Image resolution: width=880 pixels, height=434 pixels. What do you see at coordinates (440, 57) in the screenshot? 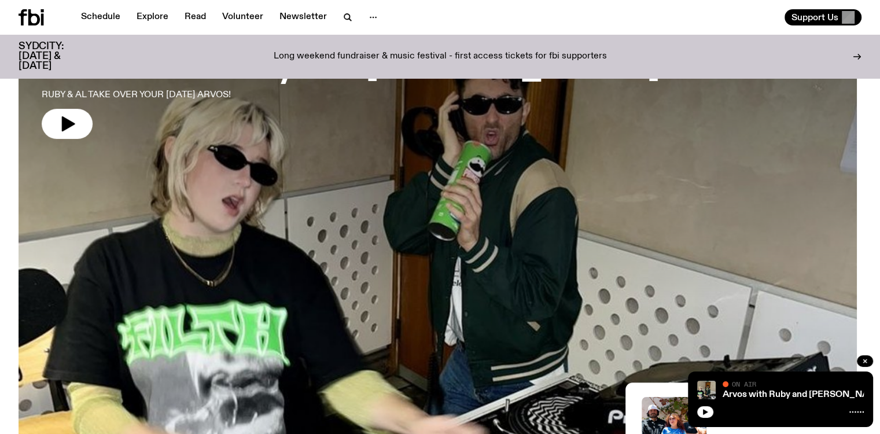
I see `p: Long weekend fundraiser & music festival - first access tickets for fbi supporters` at bounding box center [440, 57].